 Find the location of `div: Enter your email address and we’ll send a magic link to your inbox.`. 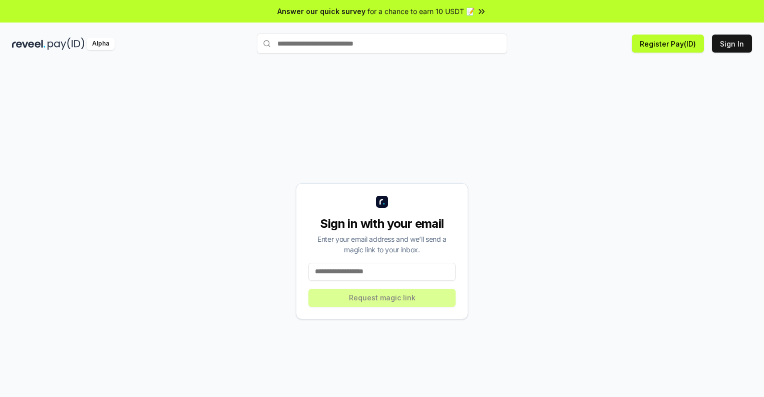

div: Enter your email address and we’ll send a magic link to your inbox. is located at coordinates (382, 244).